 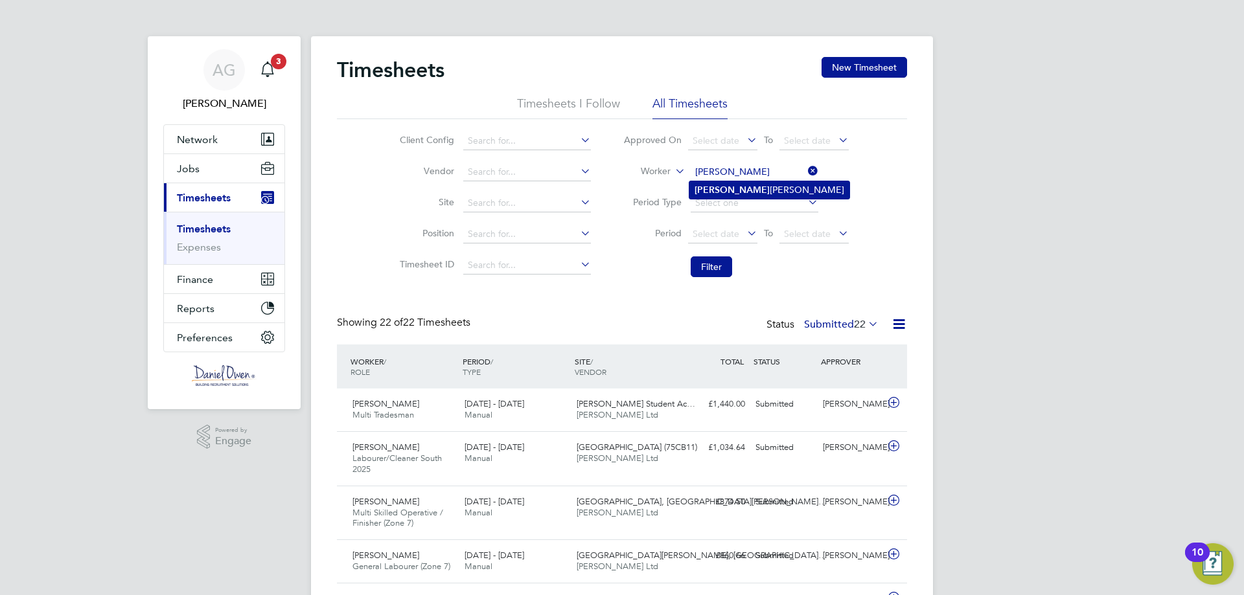 I want to click on div: Timesheets, so click(x=224, y=238).